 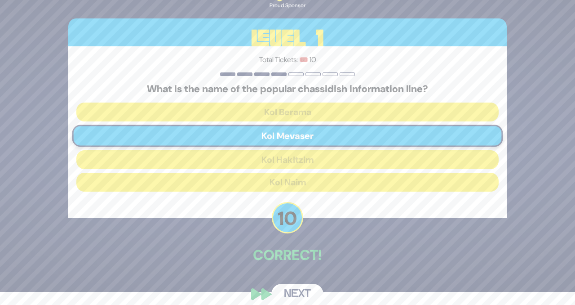 What do you see at coordinates (288, 89) in the screenshot?
I see `h5: What is the name of the popular chassidish information line?` at bounding box center [288, 89].